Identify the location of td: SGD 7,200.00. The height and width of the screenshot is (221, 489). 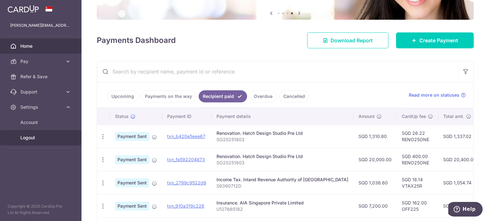
(375, 206).